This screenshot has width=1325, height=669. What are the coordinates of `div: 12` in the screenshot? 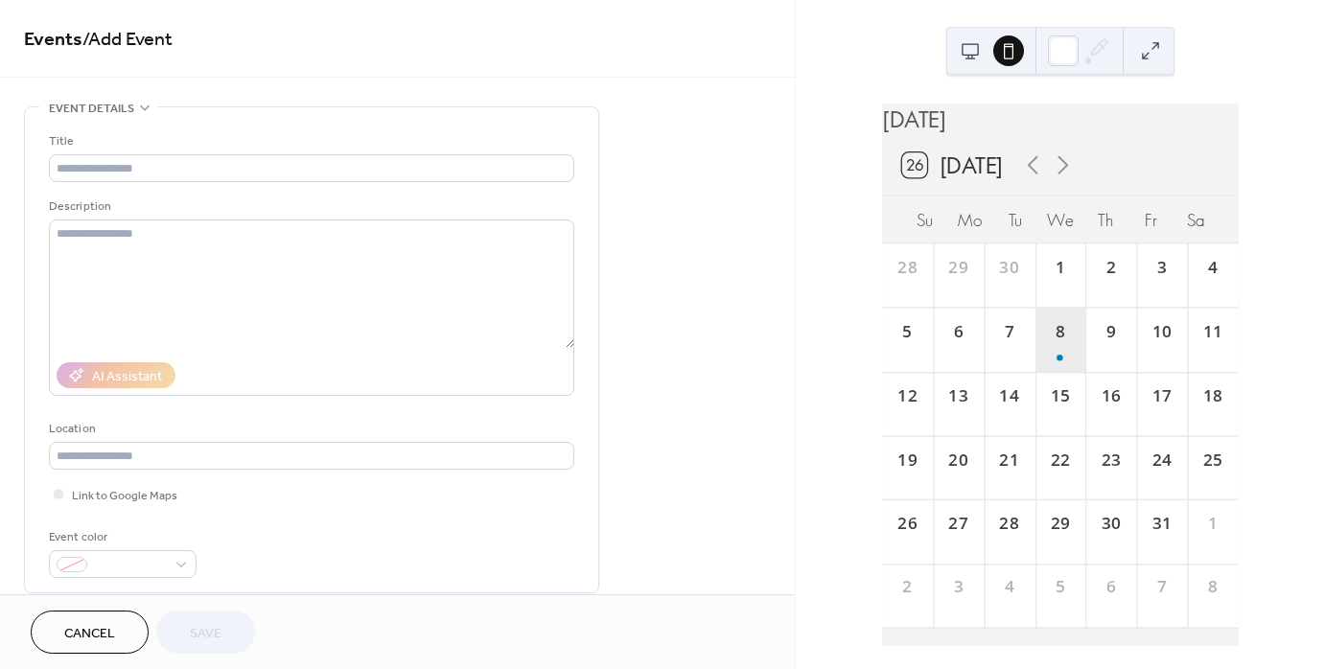 It's located at (908, 397).